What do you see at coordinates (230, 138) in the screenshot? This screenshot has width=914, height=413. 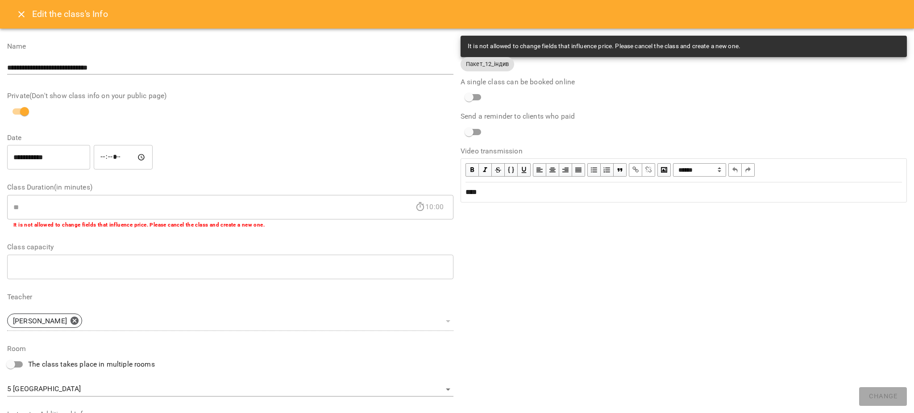 I see `label: Date` at bounding box center [230, 138].